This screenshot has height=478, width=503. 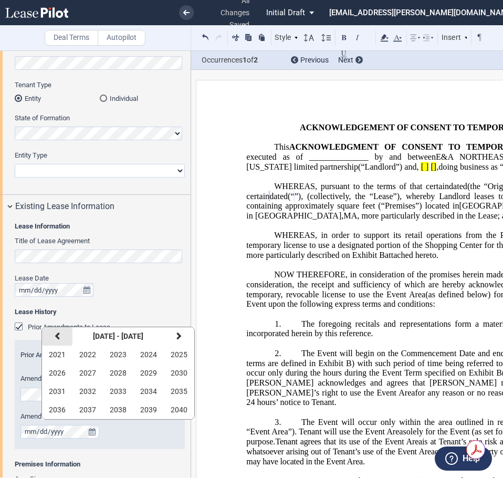 What do you see at coordinates (149, 373) in the screenshot?
I see `span: 2029` at bounding box center [149, 373].